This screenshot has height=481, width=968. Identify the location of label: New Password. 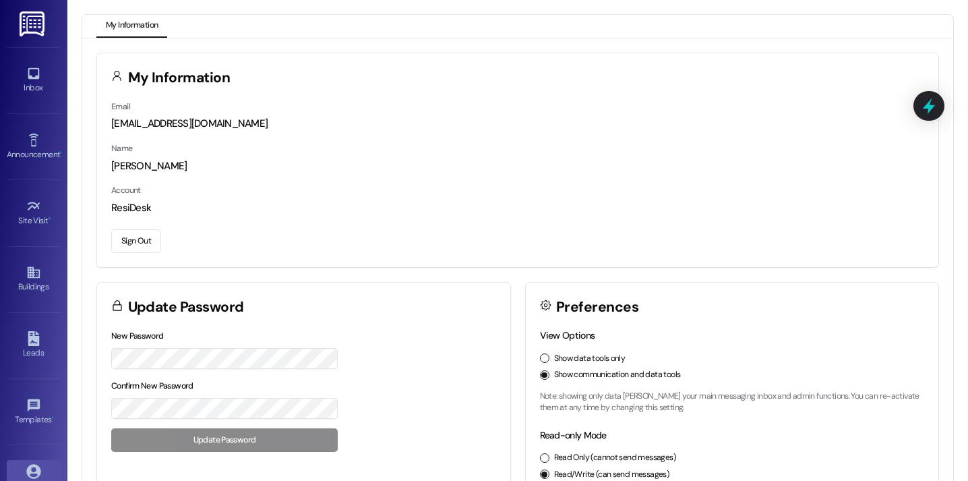
(138, 336).